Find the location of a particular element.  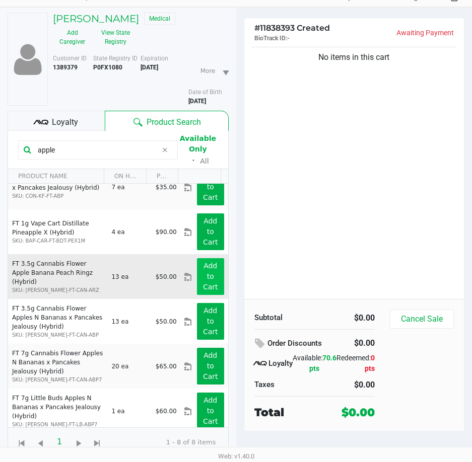

div: Order Discounts is located at coordinates (292, 344).